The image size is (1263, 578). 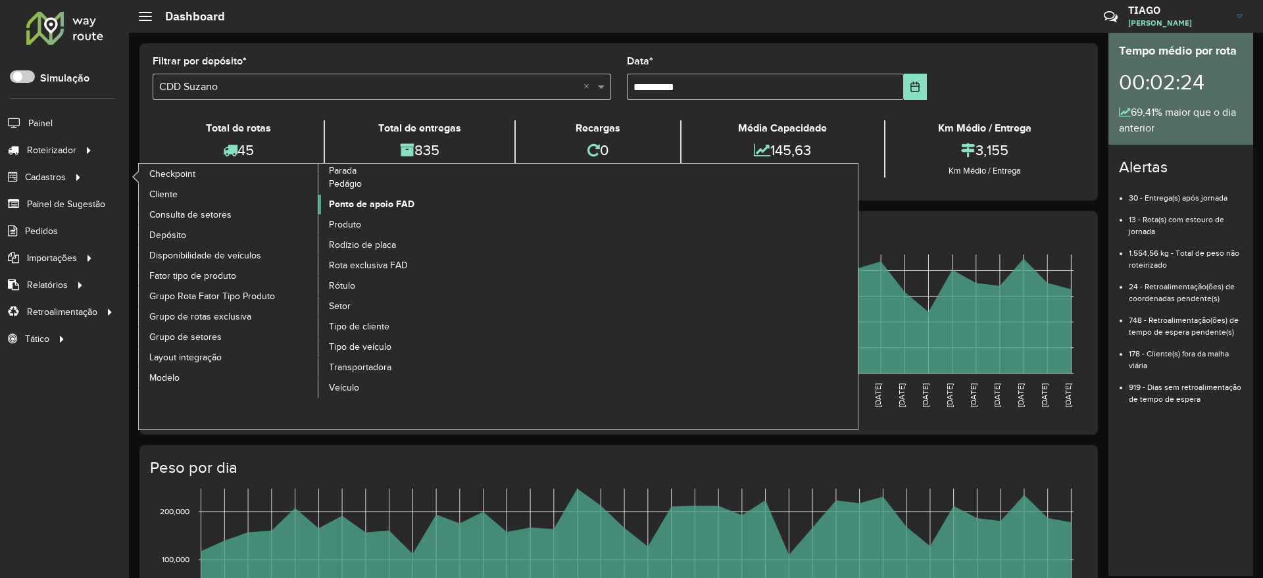 I want to click on button: Choose Date, so click(x=915, y=87).